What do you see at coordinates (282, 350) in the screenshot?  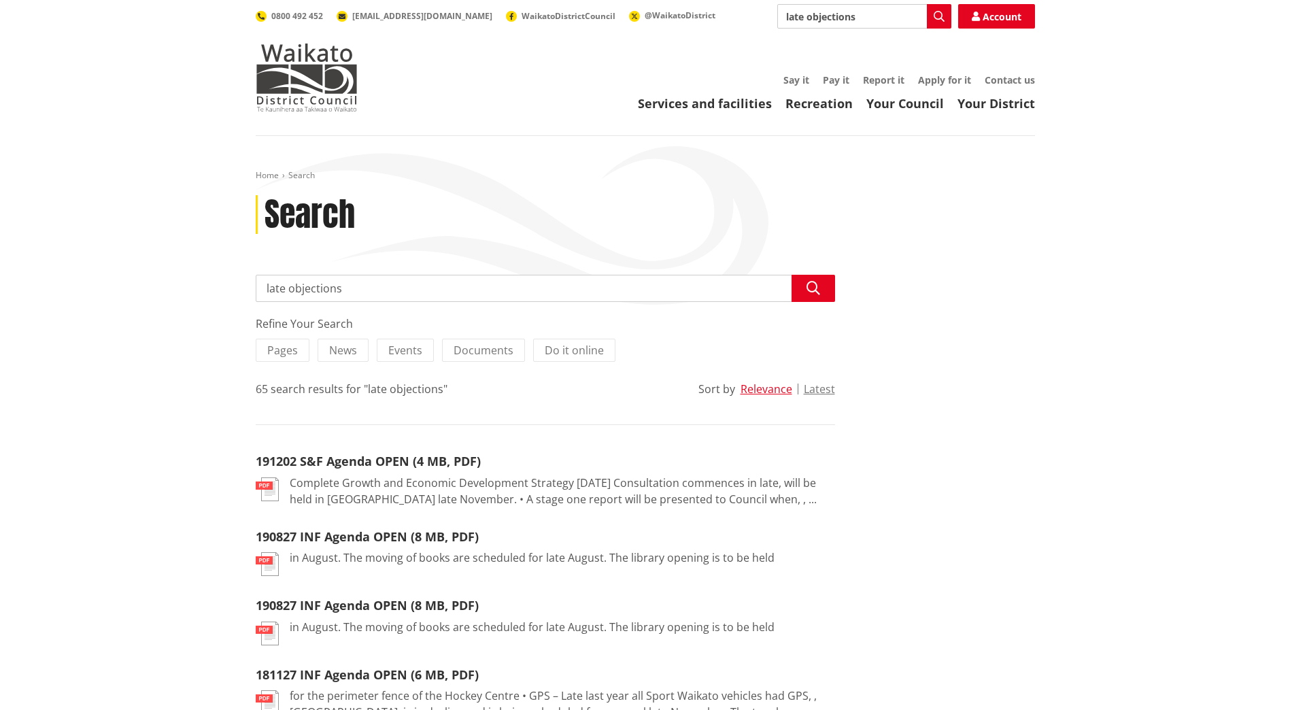 I see `span: Pages` at bounding box center [282, 350].